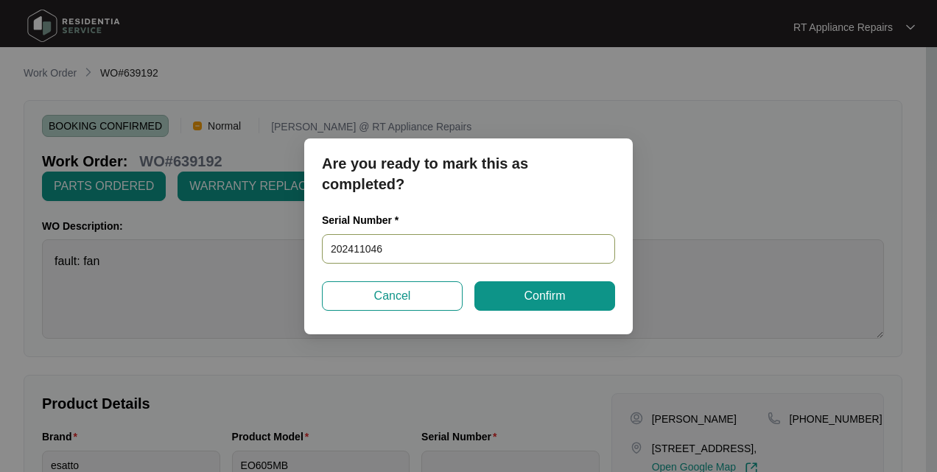 This screenshot has width=937, height=472. I want to click on span: Confirm, so click(545, 296).